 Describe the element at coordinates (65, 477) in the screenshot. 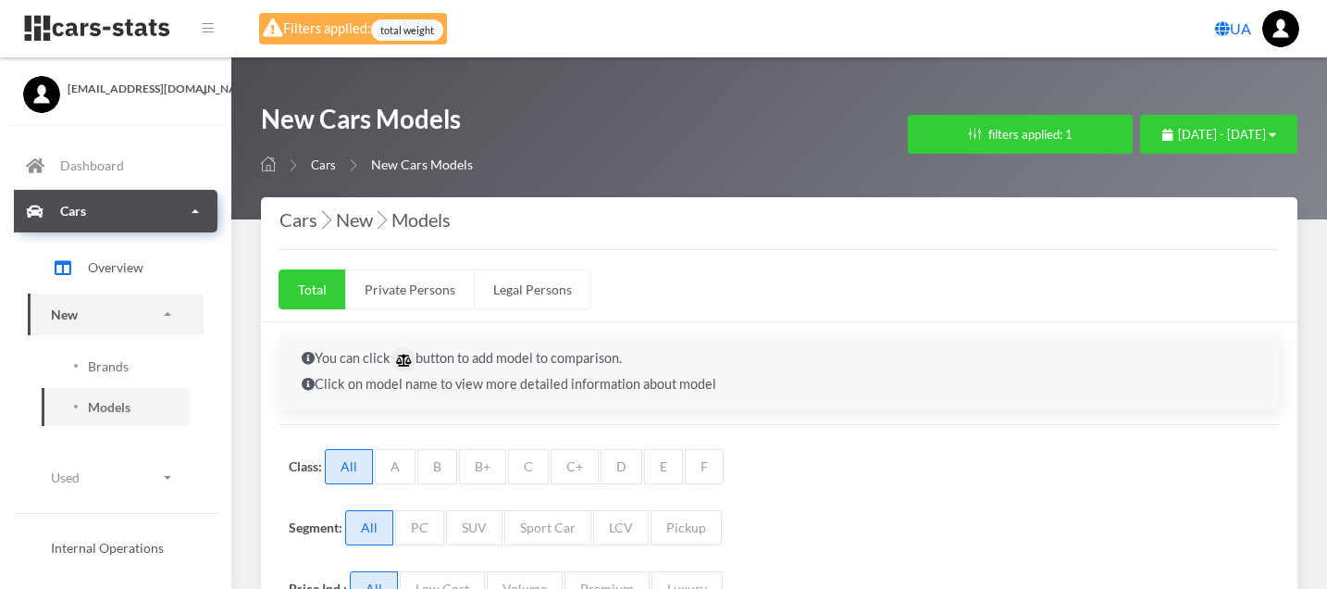

I see `p: Used` at that location.